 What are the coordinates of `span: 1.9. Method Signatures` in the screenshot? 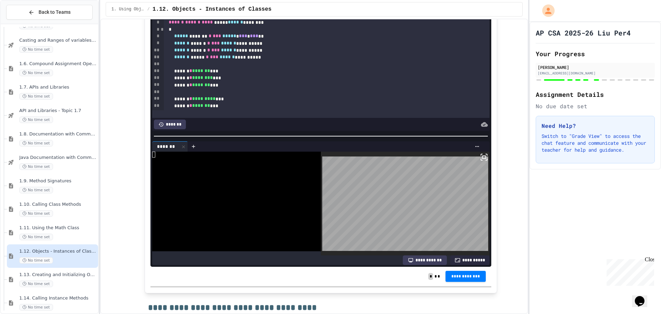 It's located at (58, 181).